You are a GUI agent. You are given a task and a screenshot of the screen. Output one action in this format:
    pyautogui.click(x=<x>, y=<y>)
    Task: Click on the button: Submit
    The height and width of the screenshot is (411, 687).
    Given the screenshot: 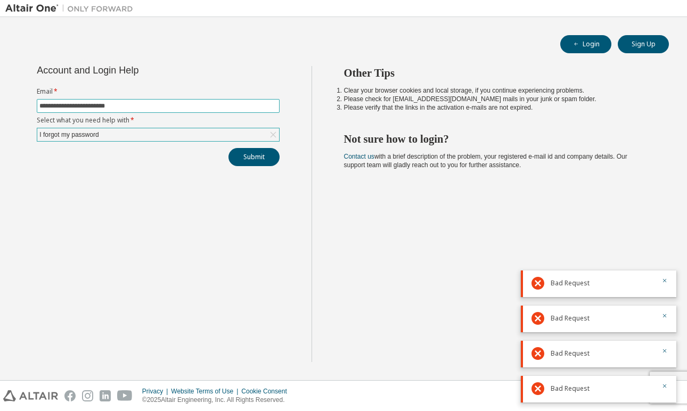 What is the action you would take?
    pyautogui.click(x=254, y=157)
    